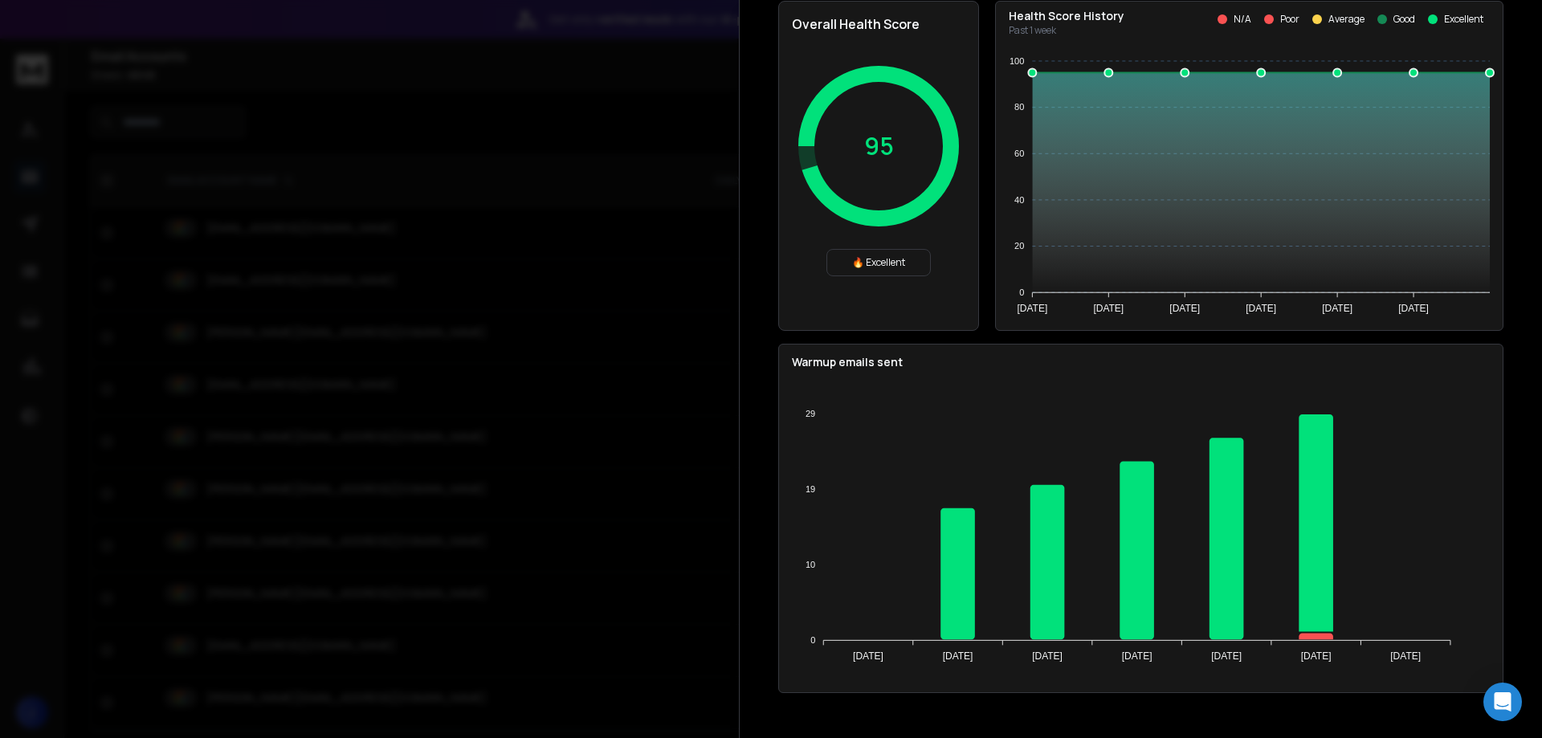  Describe the element at coordinates (810, 414) in the screenshot. I see `tspan: 29` at that location.